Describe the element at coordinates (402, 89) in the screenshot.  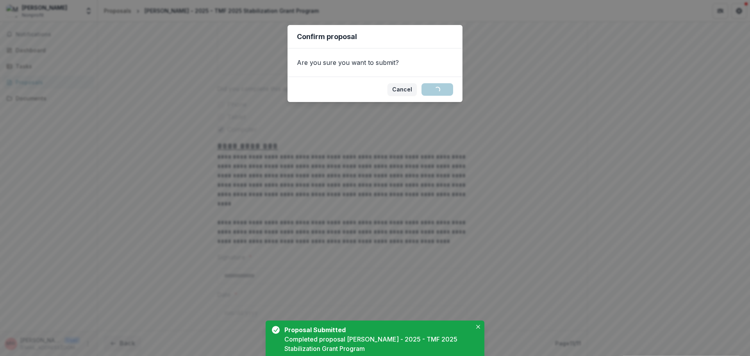
I see `button: Cancel` at that location.